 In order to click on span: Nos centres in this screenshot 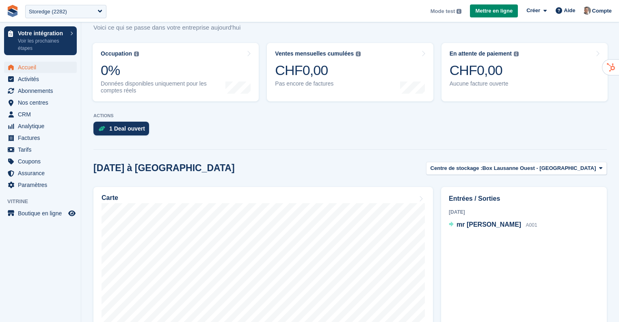, I will do `click(42, 103)`.